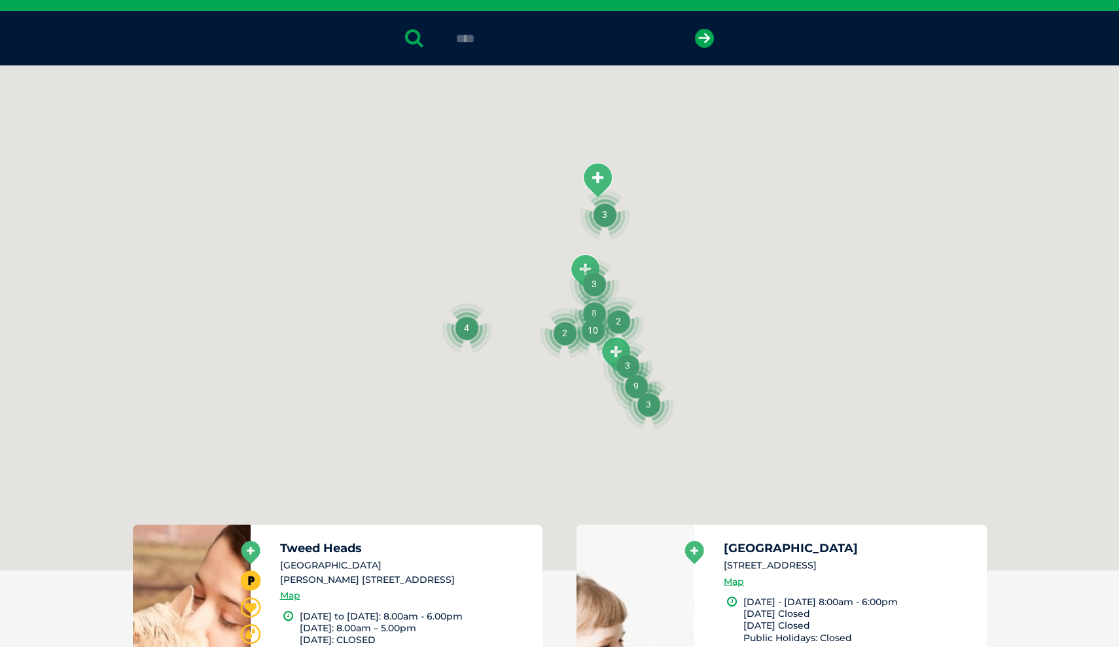 The image size is (1119, 647). Describe the element at coordinates (593, 330) in the screenshot. I see `div: 10` at that location.